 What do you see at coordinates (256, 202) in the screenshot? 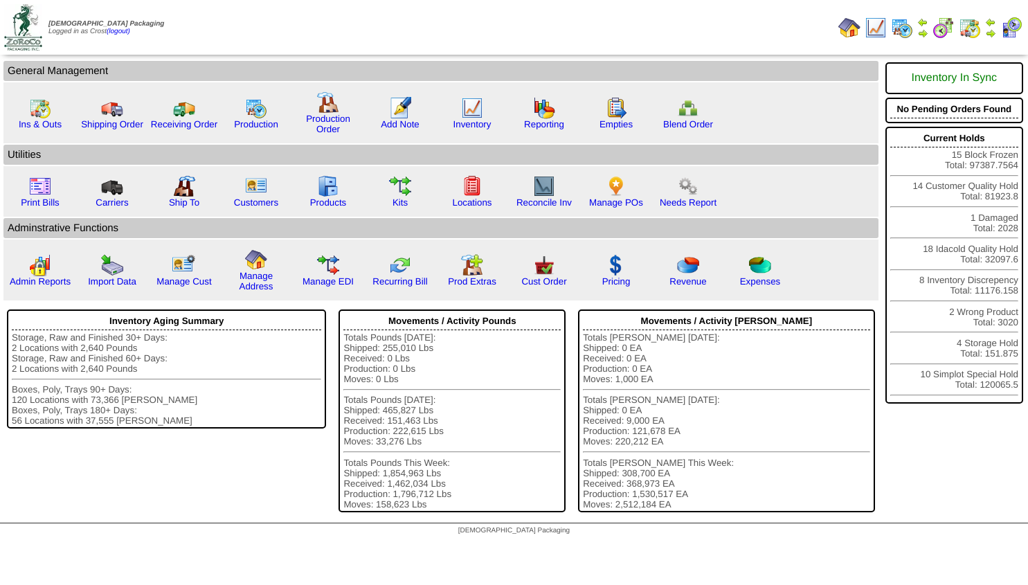
I see `a: Customers` at bounding box center [256, 202].